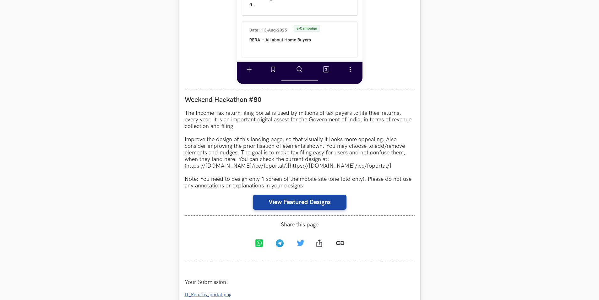  Describe the element at coordinates (300, 224) in the screenshot. I see `span: Share this page` at that location.